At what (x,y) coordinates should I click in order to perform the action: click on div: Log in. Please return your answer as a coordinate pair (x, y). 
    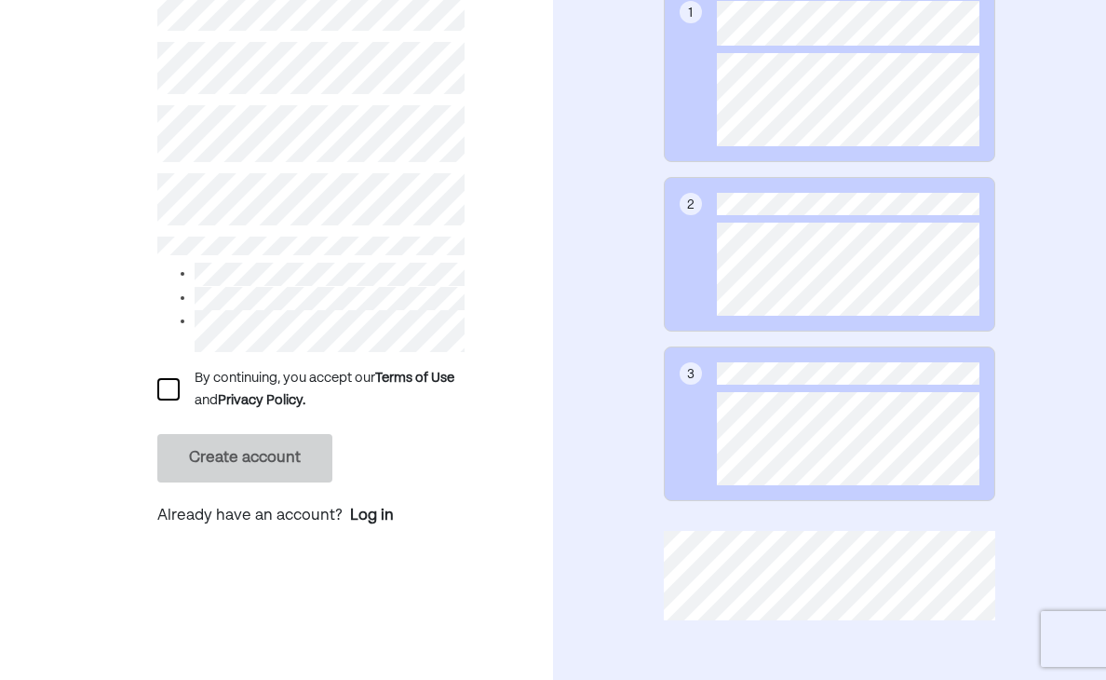
    Looking at the image, I should click on (371, 516).